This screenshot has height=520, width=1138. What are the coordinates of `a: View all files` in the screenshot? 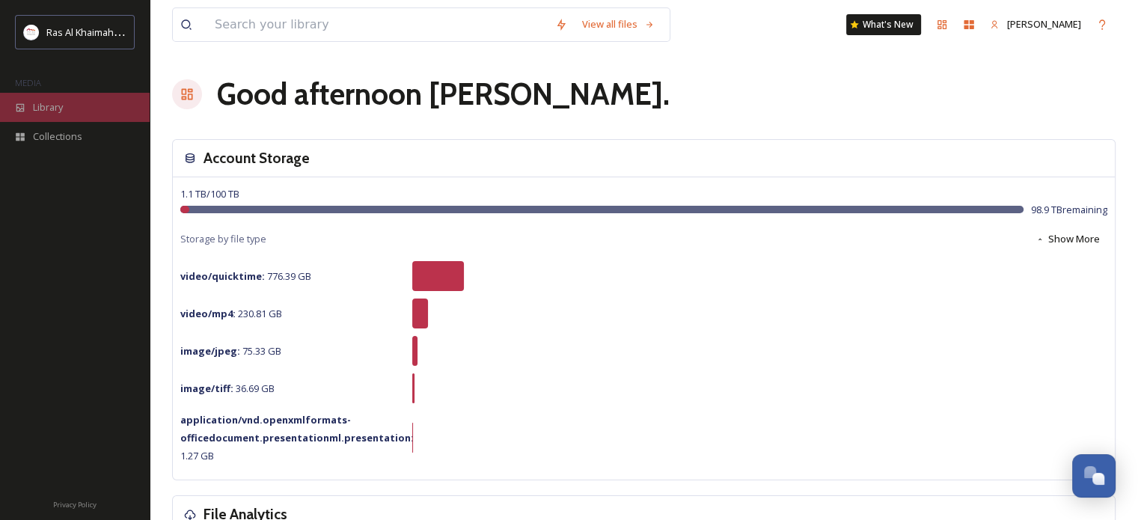 It's located at (618, 24).